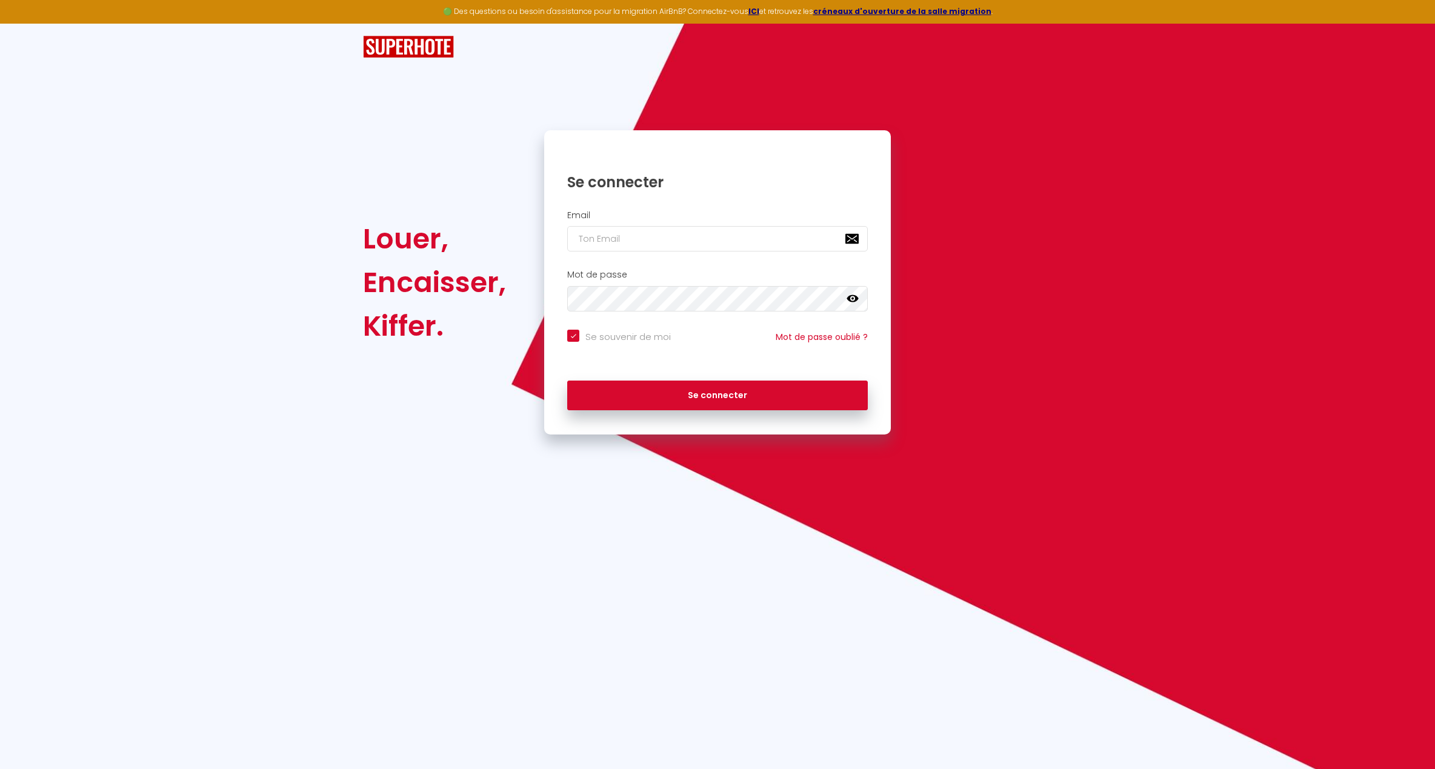 The width and height of the screenshot is (1435, 769). Describe the element at coordinates (435, 282) in the screenshot. I see `div: Encaisser,` at that location.